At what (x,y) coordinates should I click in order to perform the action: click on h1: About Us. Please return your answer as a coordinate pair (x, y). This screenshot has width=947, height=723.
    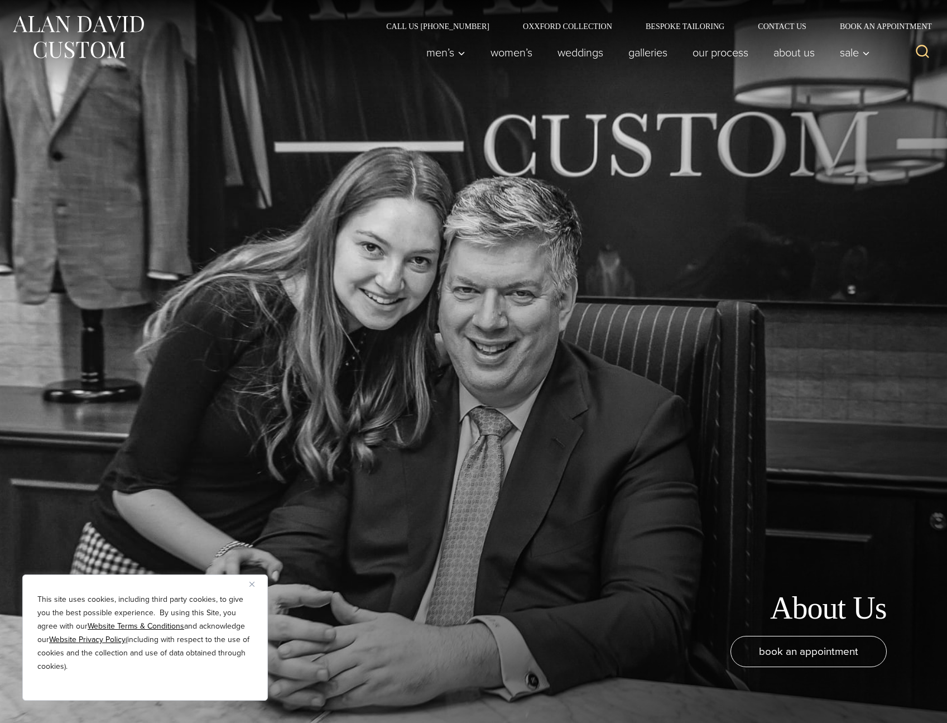
    Looking at the image, I should click on (828, 608).